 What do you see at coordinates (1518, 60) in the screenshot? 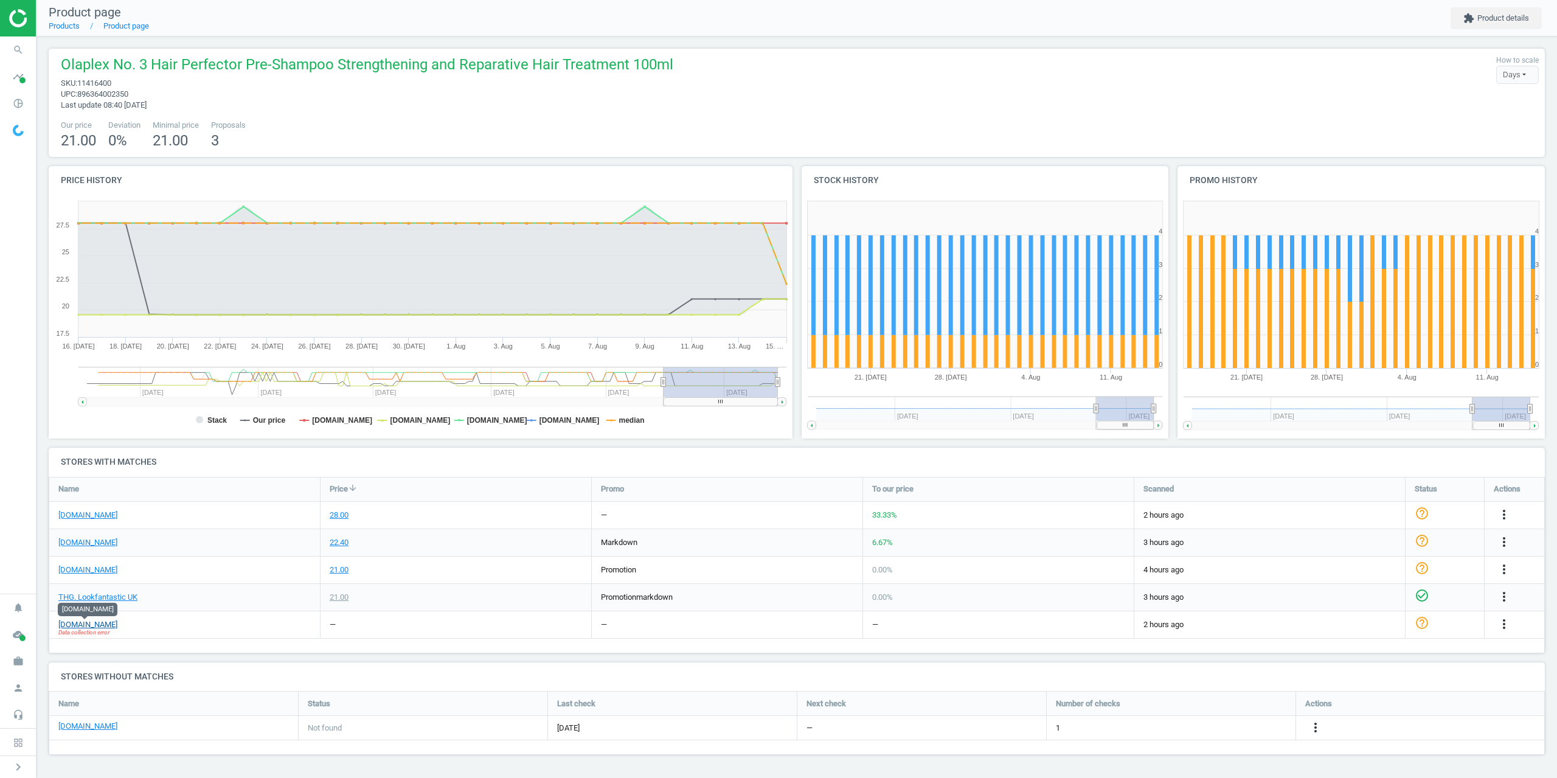
I see `label: How to scale` at bounding box center [1518, 60].